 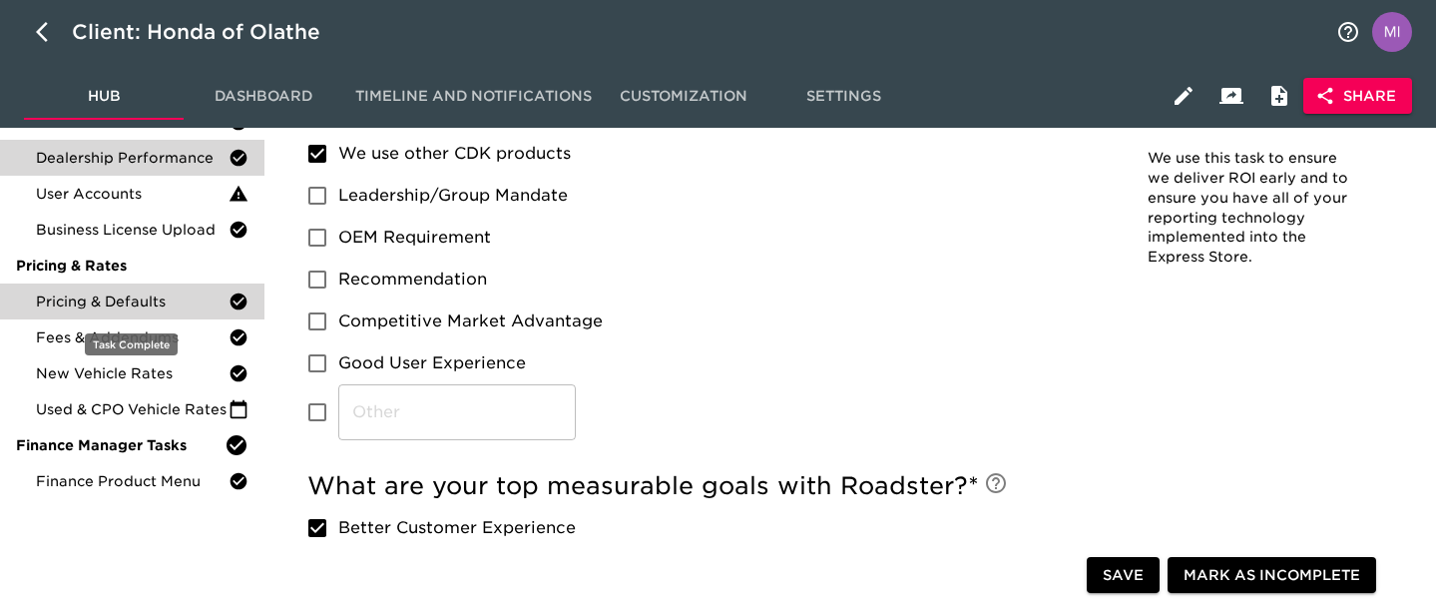 What do you see at coordinates (843, 96) in the screenshot?
I see `span: Settings` at bounding box center [843, 96].